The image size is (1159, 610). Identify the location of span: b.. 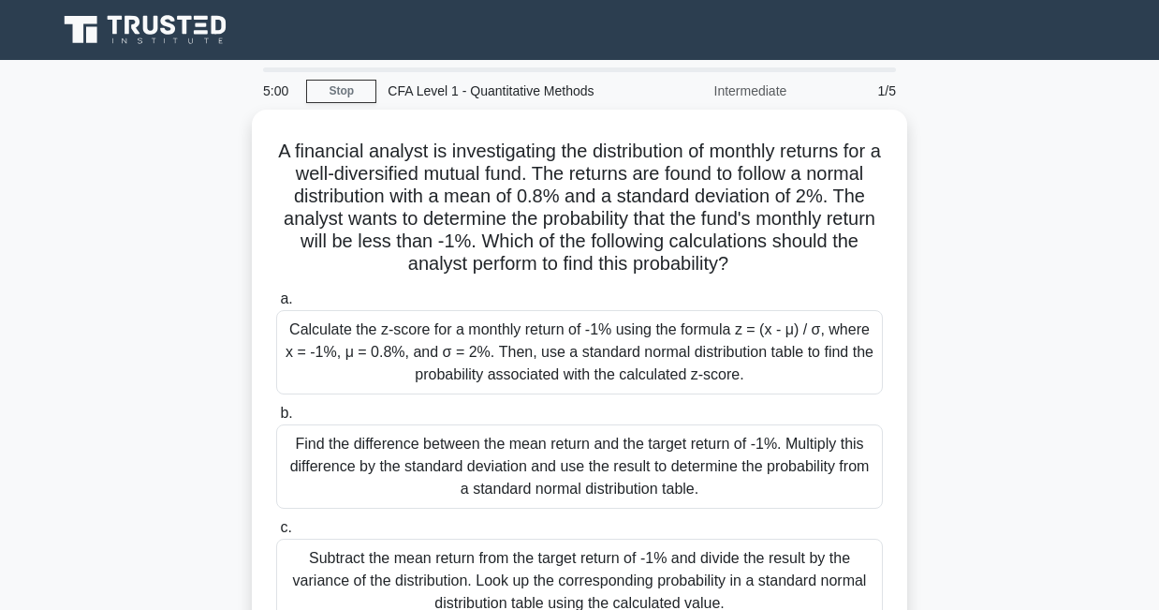
(286, 412).